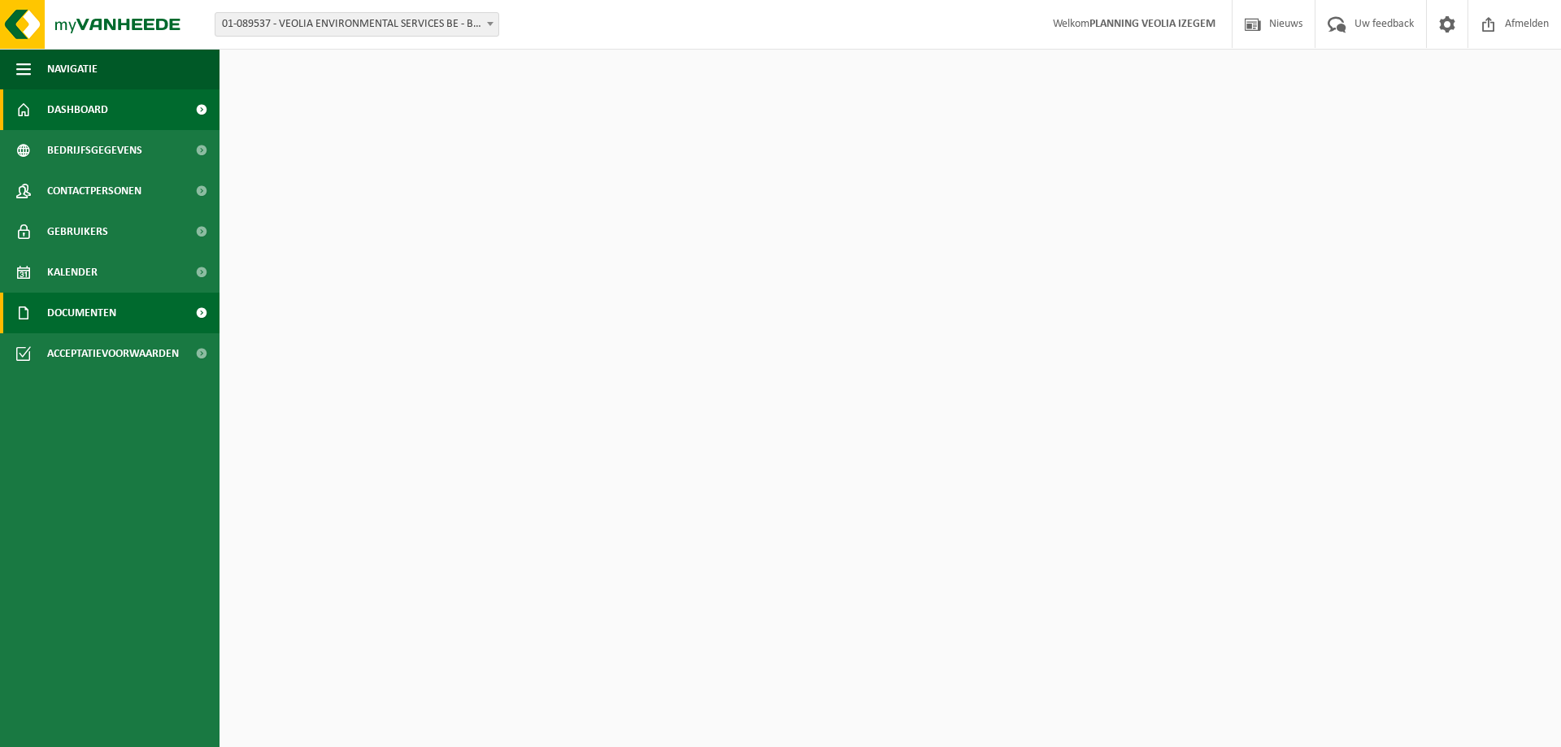 The image size is (1561, 747). I want to click on span: Documenten, so click(81, 313).